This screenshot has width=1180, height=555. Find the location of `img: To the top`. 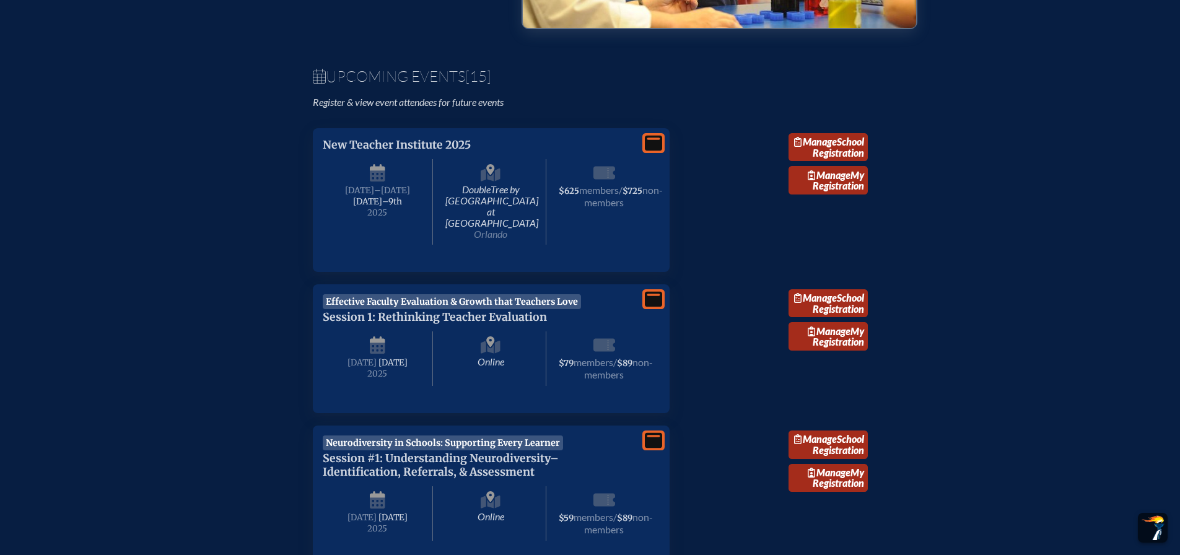

img: To the top is located at coordinates (1153, 528).